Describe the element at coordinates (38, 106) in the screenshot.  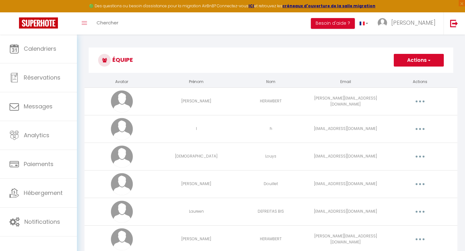
I see `span: Messages` at that location.